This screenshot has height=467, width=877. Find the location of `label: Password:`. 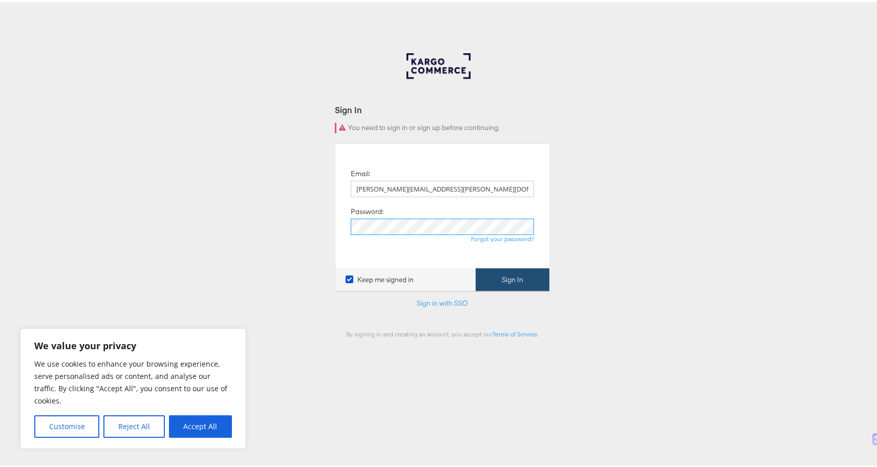

label: Password: is located at coordinates (367, 209).